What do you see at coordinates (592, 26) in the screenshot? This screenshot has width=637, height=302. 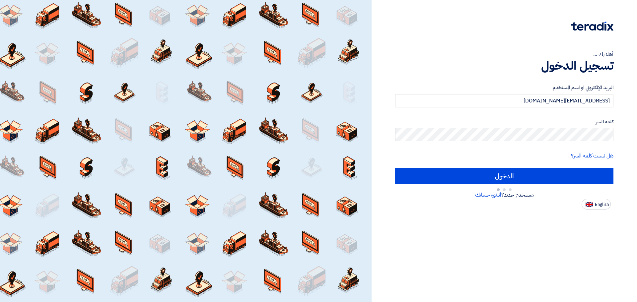 I see `img: Teradix logo` at bounding box center [592, 26].